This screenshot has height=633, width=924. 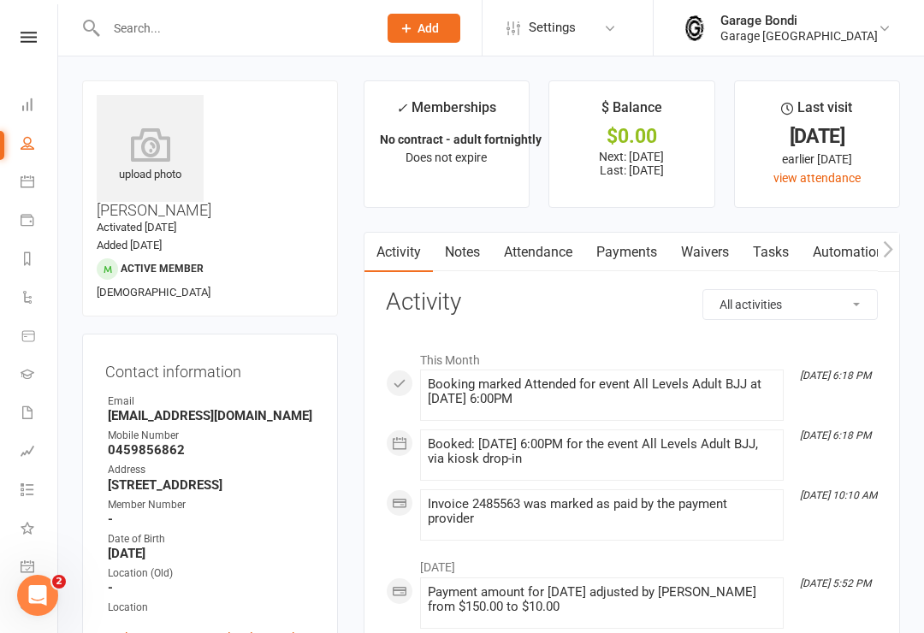 What do you see at coordinates (39, 530) in the screenshot?
I see `a: What's New` at bounding box center [39, 530].